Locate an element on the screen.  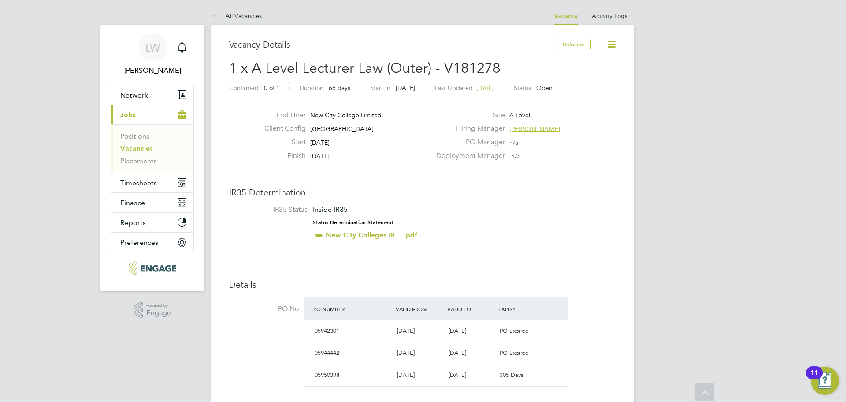
a: Vacancies is located at coordinates (137, 148).